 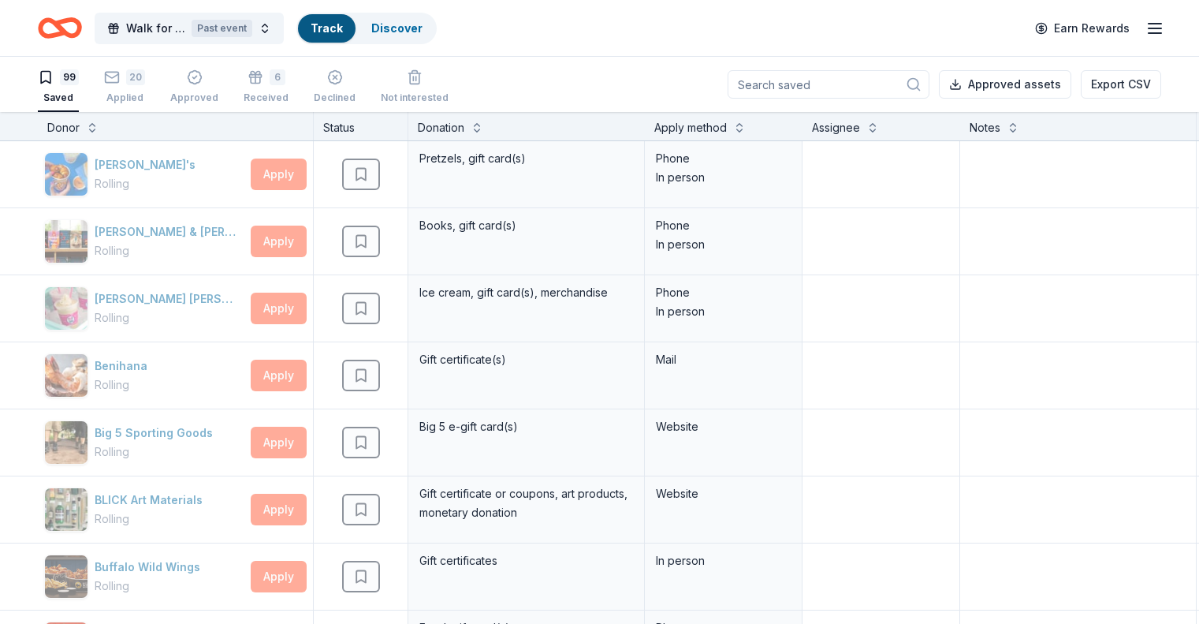 I want to click on button: Walk for RestaveksPast event, so click(x=189, y=28).